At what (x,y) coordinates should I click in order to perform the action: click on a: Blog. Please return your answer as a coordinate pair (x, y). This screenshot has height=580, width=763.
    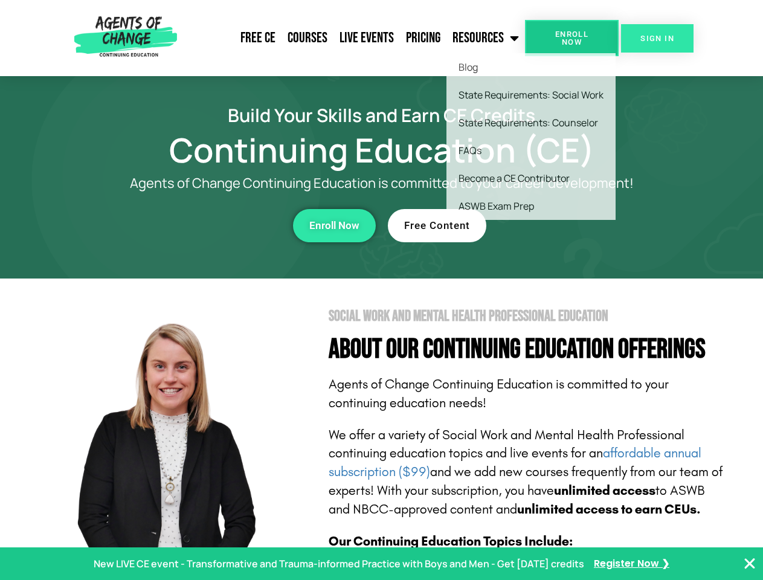
    Looking at the image, I should click on (531, 67).